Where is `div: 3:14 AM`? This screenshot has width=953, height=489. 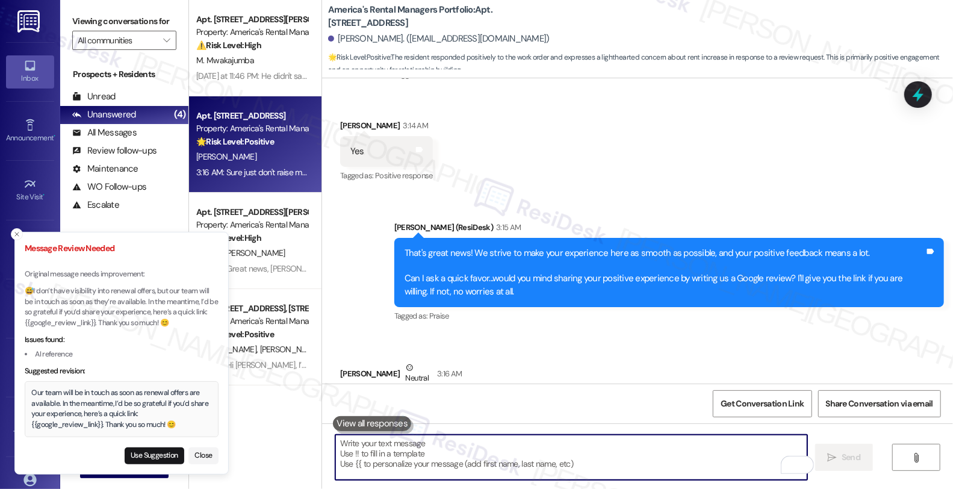 div: 3:14 AM is located at coordinates (414, 125).